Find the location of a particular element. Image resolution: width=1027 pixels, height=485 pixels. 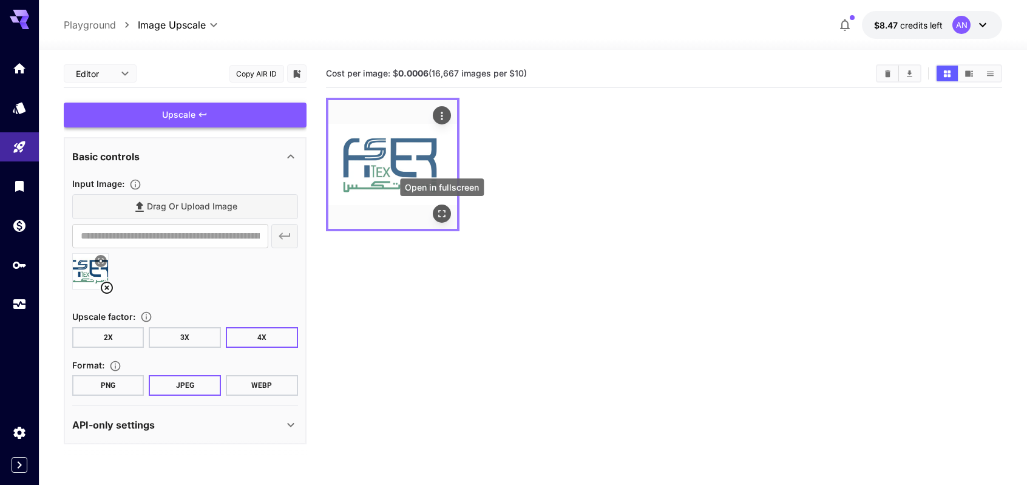

img: 9k= is located at coordinates (393, 165).